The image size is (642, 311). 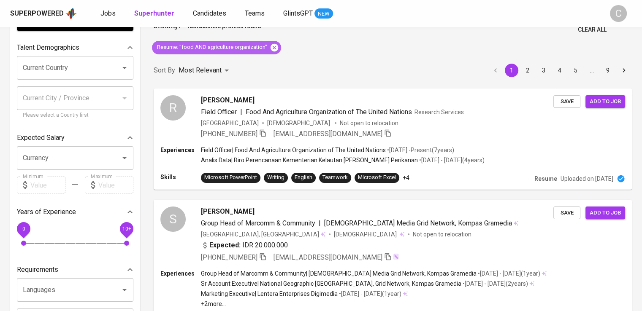 I want to click on p: +2 more ..., so click(x=373, y=304).